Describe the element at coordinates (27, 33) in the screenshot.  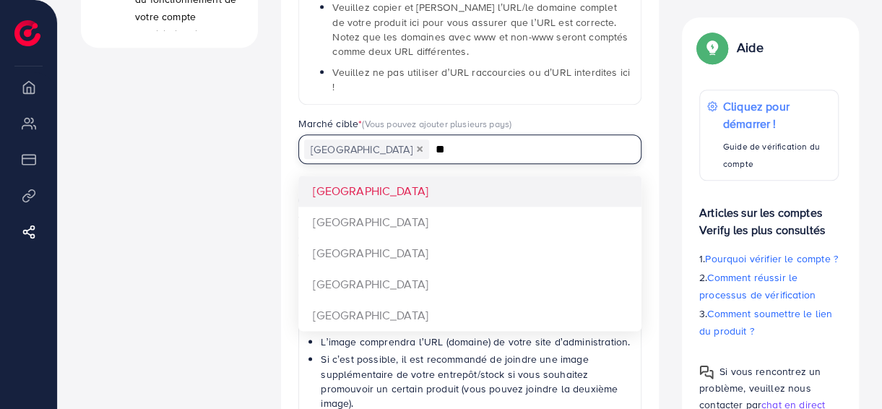
I see `a: logo` at that location.